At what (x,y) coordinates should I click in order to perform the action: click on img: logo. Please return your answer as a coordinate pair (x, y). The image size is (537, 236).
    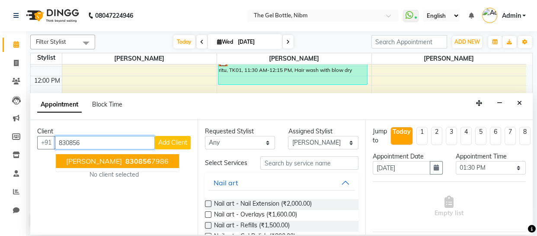
    Looking at the image, I should click on (51, 16).